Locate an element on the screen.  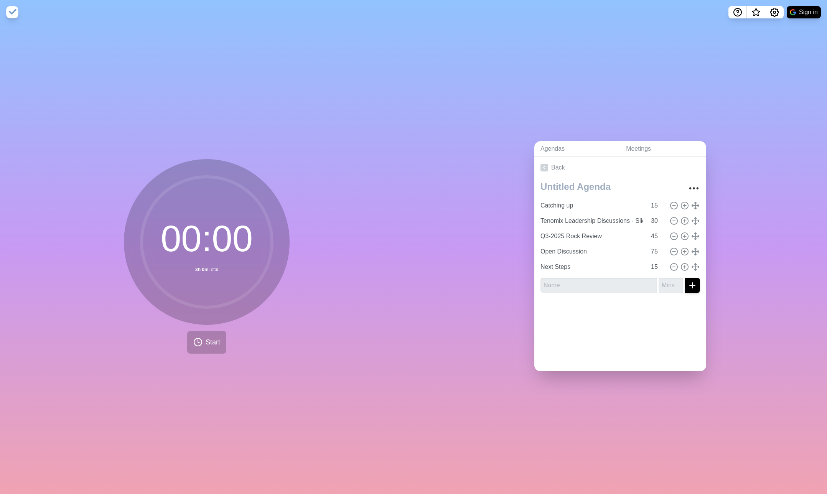
button: Help is located at coordinates (737, 12).